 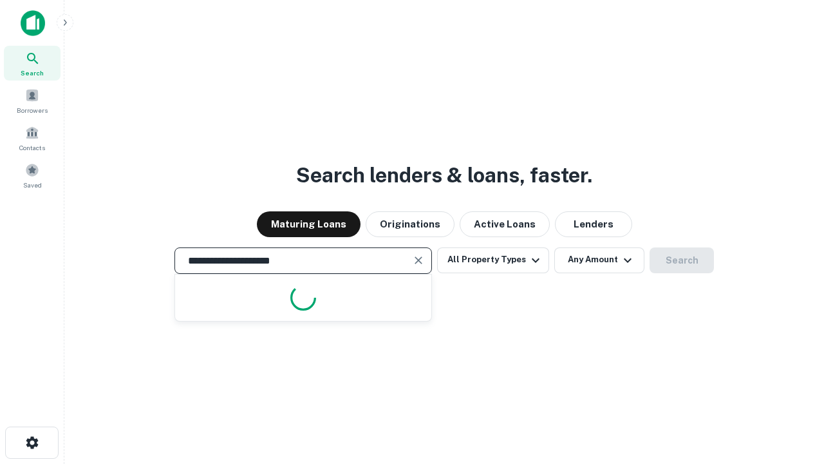 I want to click on button: Any Amount, so click(x=599, y=260).